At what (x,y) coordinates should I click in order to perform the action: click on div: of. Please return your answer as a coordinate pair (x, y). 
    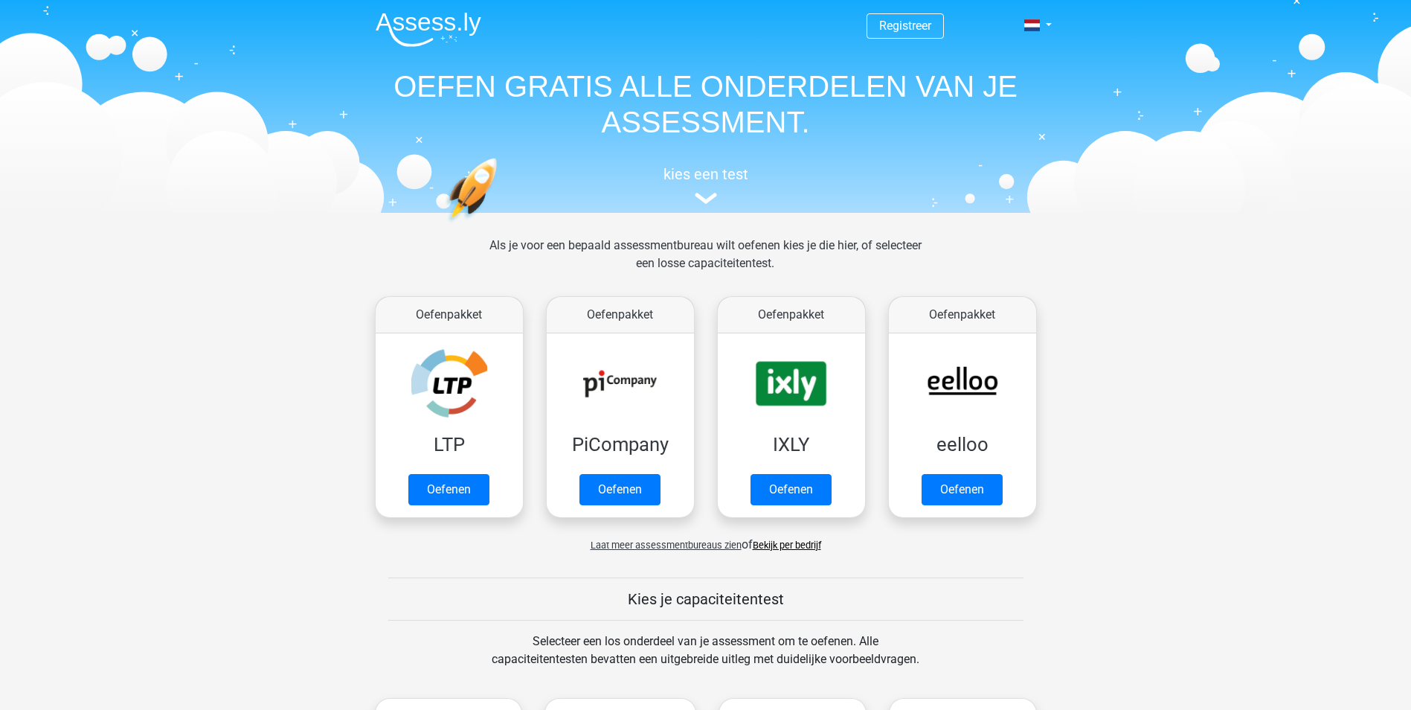
    Looking at the image, I should click on (706, 539).